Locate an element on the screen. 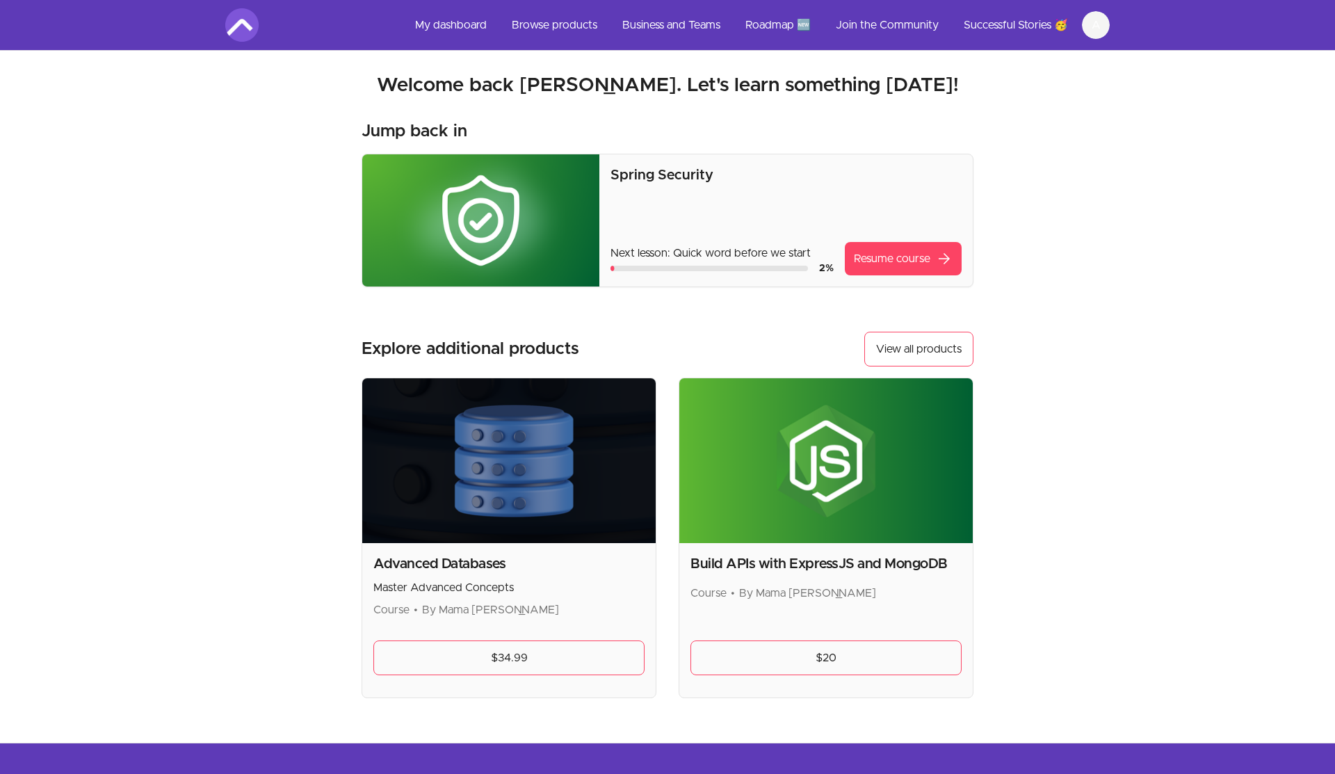 The width and height of the screenshot is (1335, 774). p: Spring Security is located at coordinates (786, 175).